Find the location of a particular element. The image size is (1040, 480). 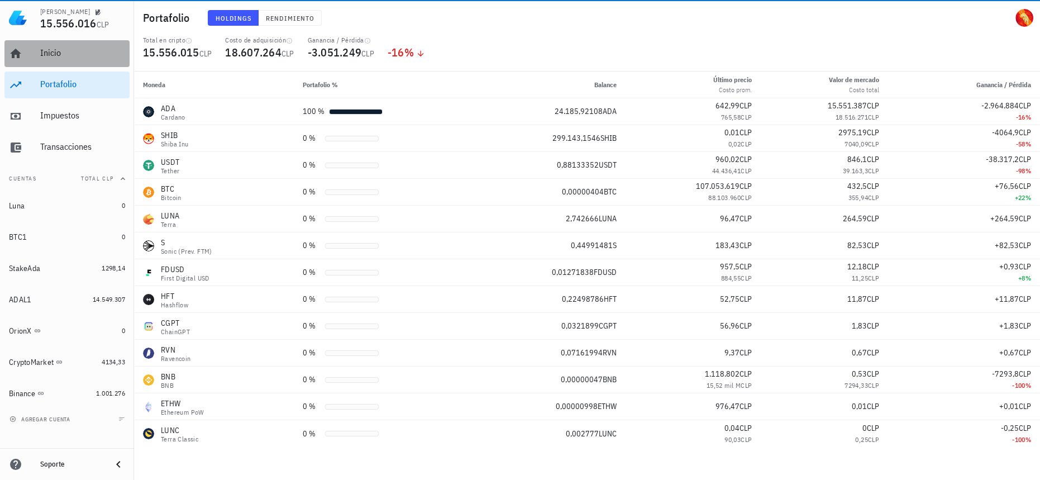

span: 846,1 is located at coordinates (857, 159).